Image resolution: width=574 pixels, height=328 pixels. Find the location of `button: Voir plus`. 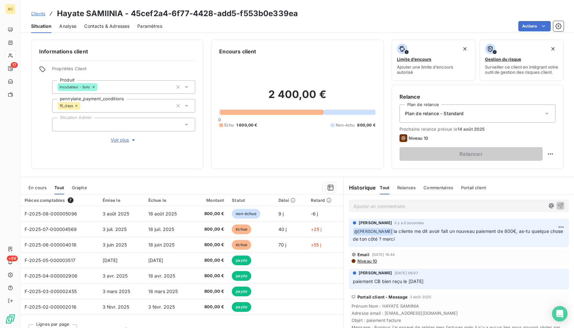

button: Voir plus is located at coordinates (124, 140).